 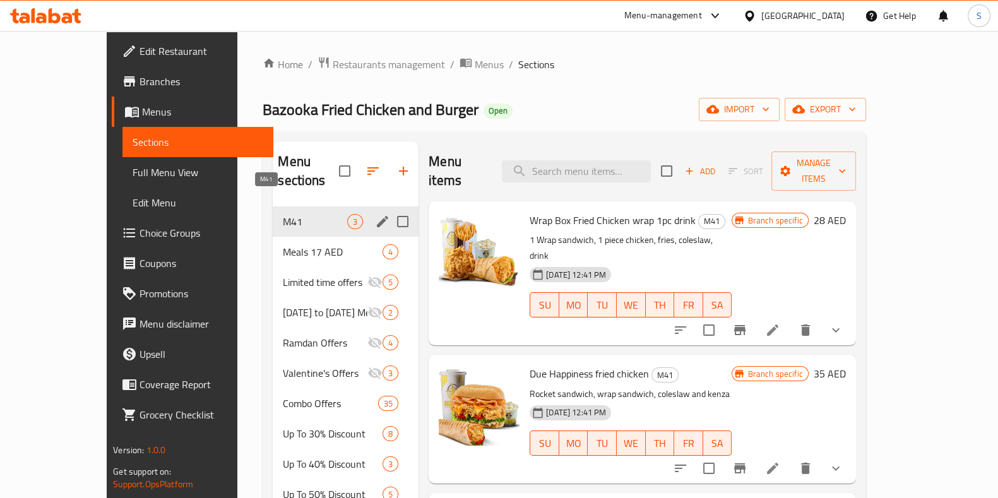 What do you see at coordinates (718, 443) in the screenshot?
I see `button: SA` at bounding box center [718, 443].